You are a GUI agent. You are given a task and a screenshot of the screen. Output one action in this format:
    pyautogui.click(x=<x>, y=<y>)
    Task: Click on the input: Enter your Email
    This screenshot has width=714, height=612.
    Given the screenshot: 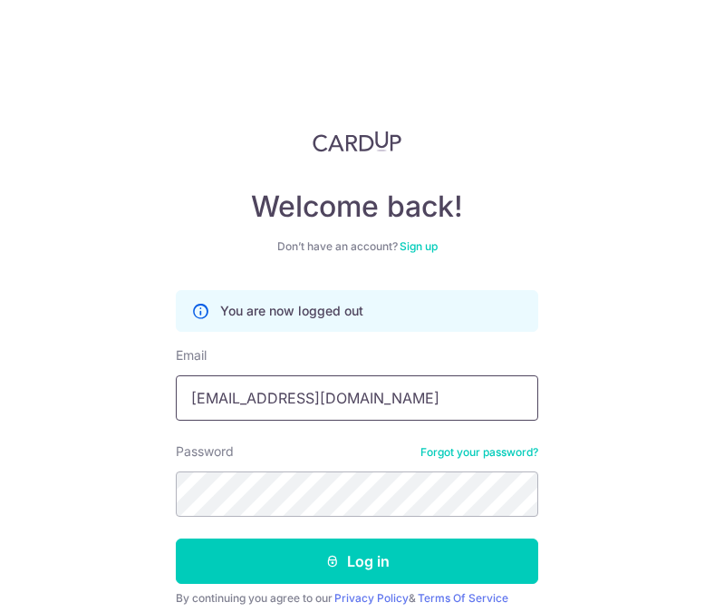 What is the action you would take?
    pyautogui.click(x=357, y=398)
    